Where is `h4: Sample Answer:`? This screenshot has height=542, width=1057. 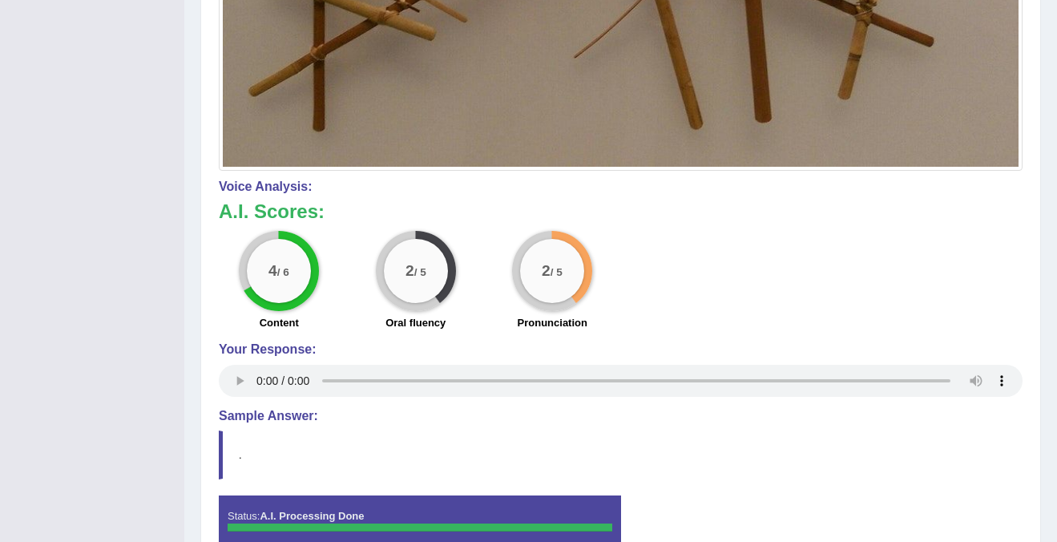 h4: Sample Answer: is located at coordinates (620, 416).